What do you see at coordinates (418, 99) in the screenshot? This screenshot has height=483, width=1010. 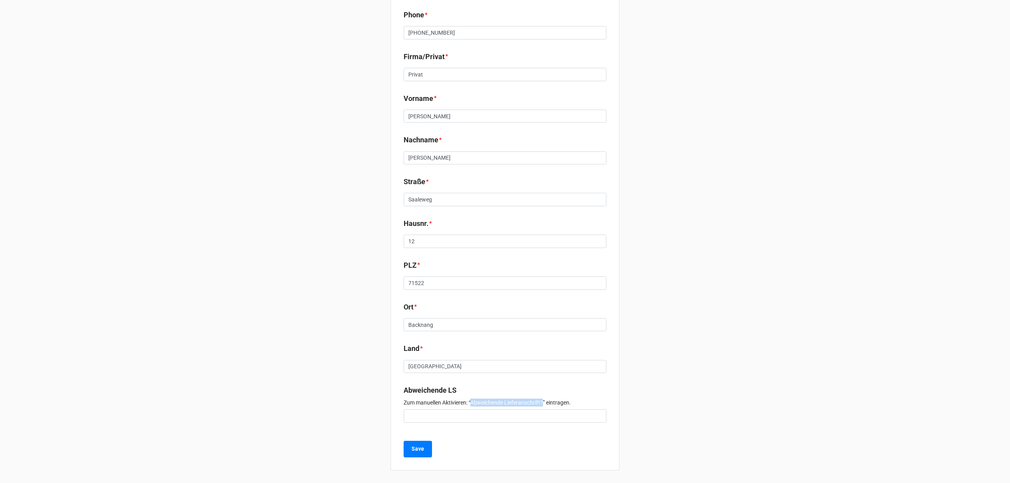 I see `label: Vorname` at bounding box center [418, 99].